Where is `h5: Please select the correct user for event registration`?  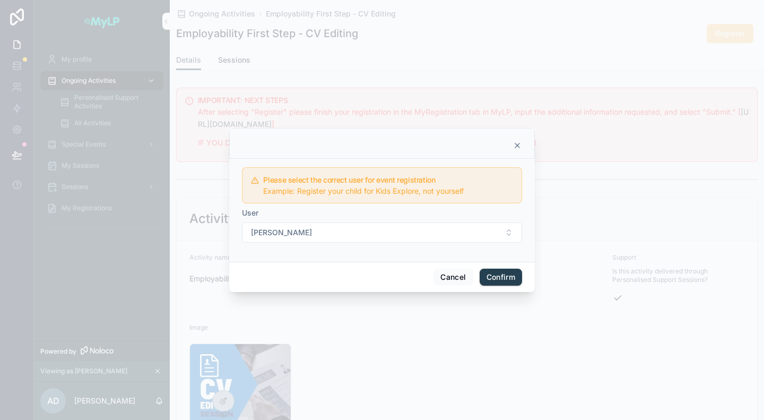
h5: Please select the correct user for event registration is located at coordinates (388, 180).